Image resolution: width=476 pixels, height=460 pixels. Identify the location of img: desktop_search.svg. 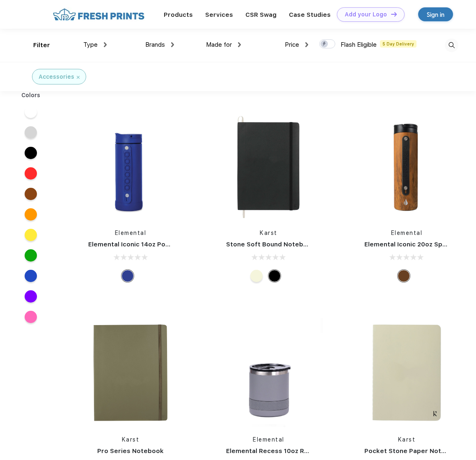
(451, 45).